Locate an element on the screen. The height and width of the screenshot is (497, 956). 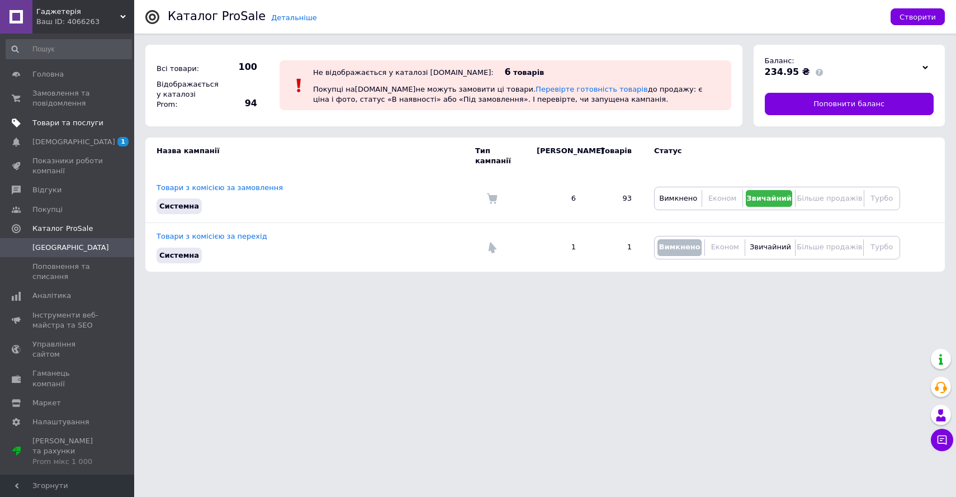
span: Покупці is located at coordinates (48, 210).